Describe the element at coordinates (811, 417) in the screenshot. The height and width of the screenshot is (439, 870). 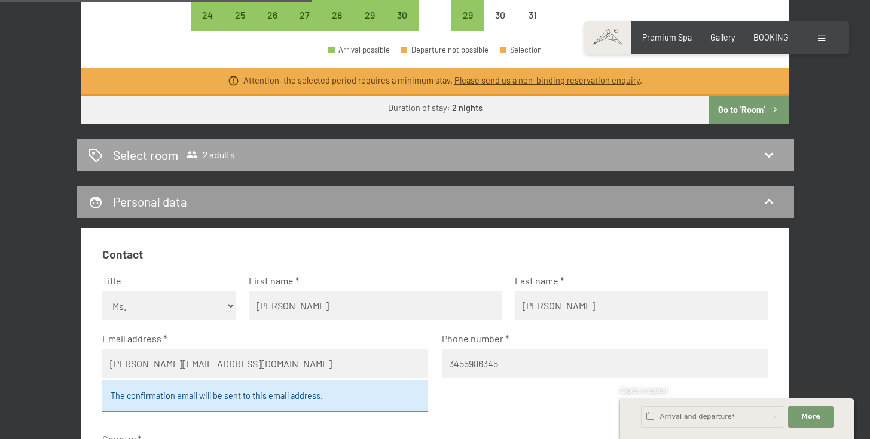
I see `button: More` at that location.